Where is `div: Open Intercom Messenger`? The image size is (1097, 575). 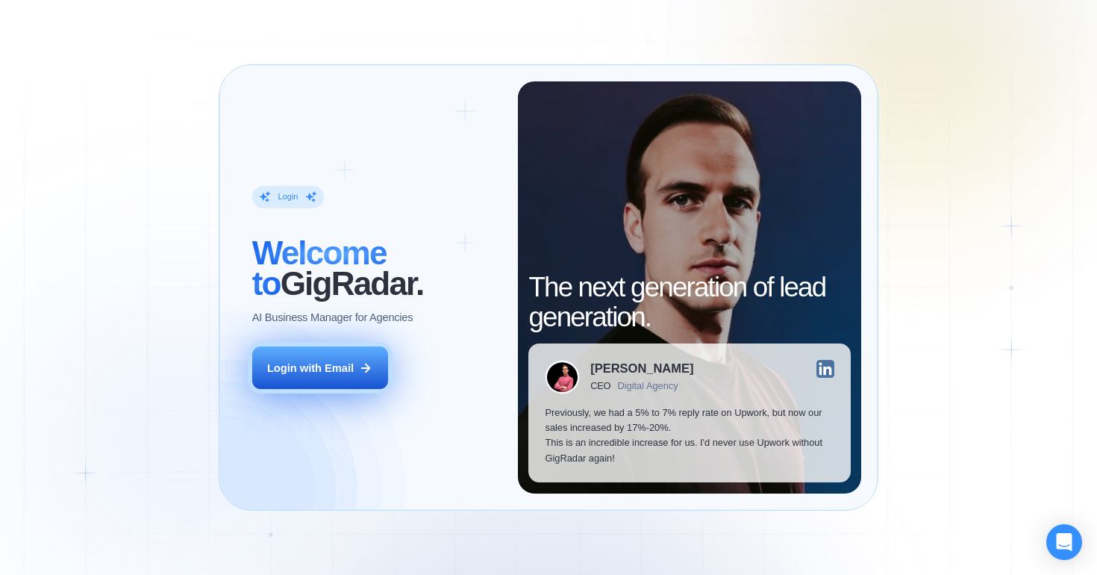 div: Open Intercom Messenger is located at coordinates (1065, 542).